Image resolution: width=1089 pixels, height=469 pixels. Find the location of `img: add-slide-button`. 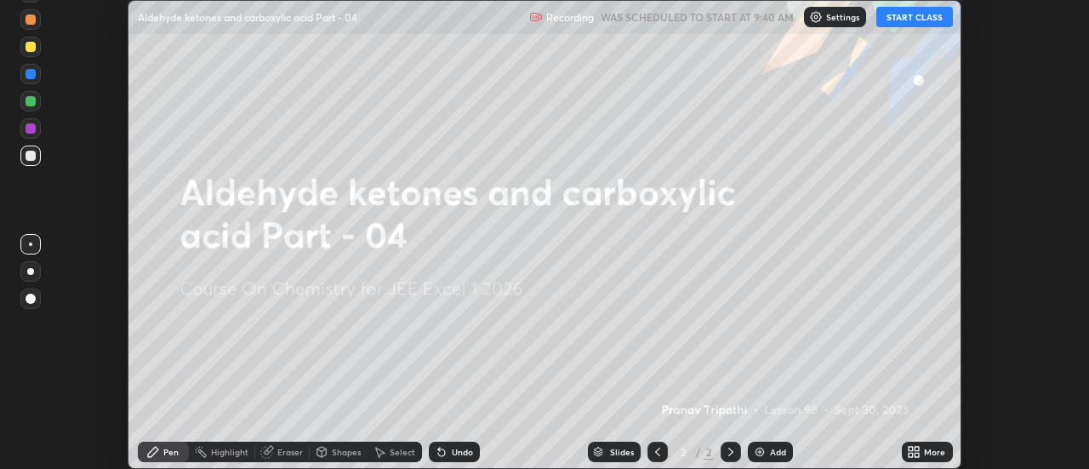

img: add-slide-button is located at coordinates (760, 452).